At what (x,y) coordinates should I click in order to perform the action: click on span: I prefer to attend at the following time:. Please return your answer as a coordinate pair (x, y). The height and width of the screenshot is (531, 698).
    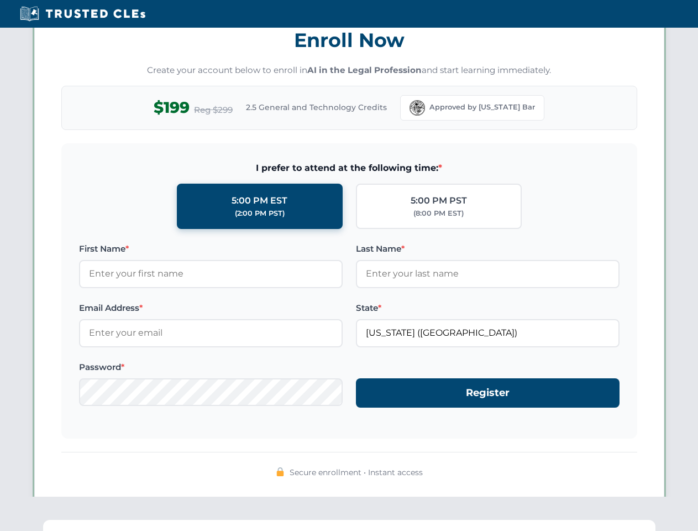
    Looking at the image, I should click on (349, 168).